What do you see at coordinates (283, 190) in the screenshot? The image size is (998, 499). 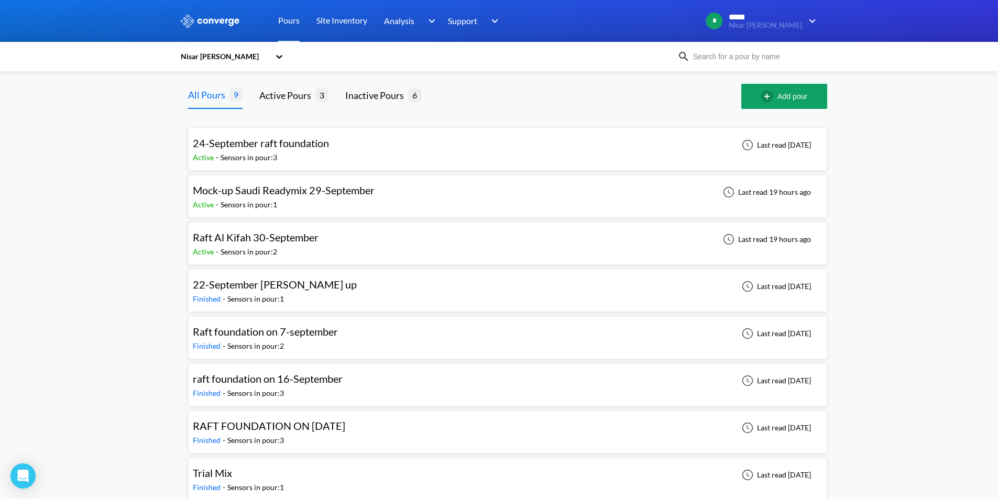 I see `span: Mock-up Saudi Readymix 29-September` at bounding box center [283, 190].